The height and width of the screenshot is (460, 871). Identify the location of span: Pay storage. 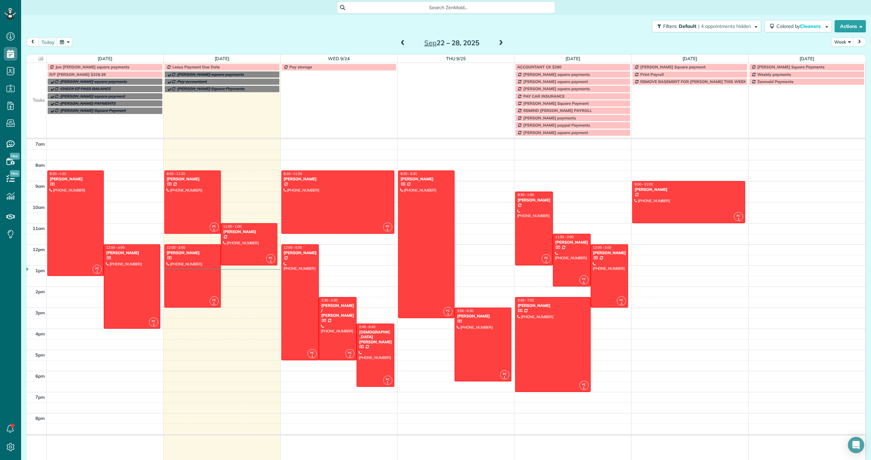
(301, 67).